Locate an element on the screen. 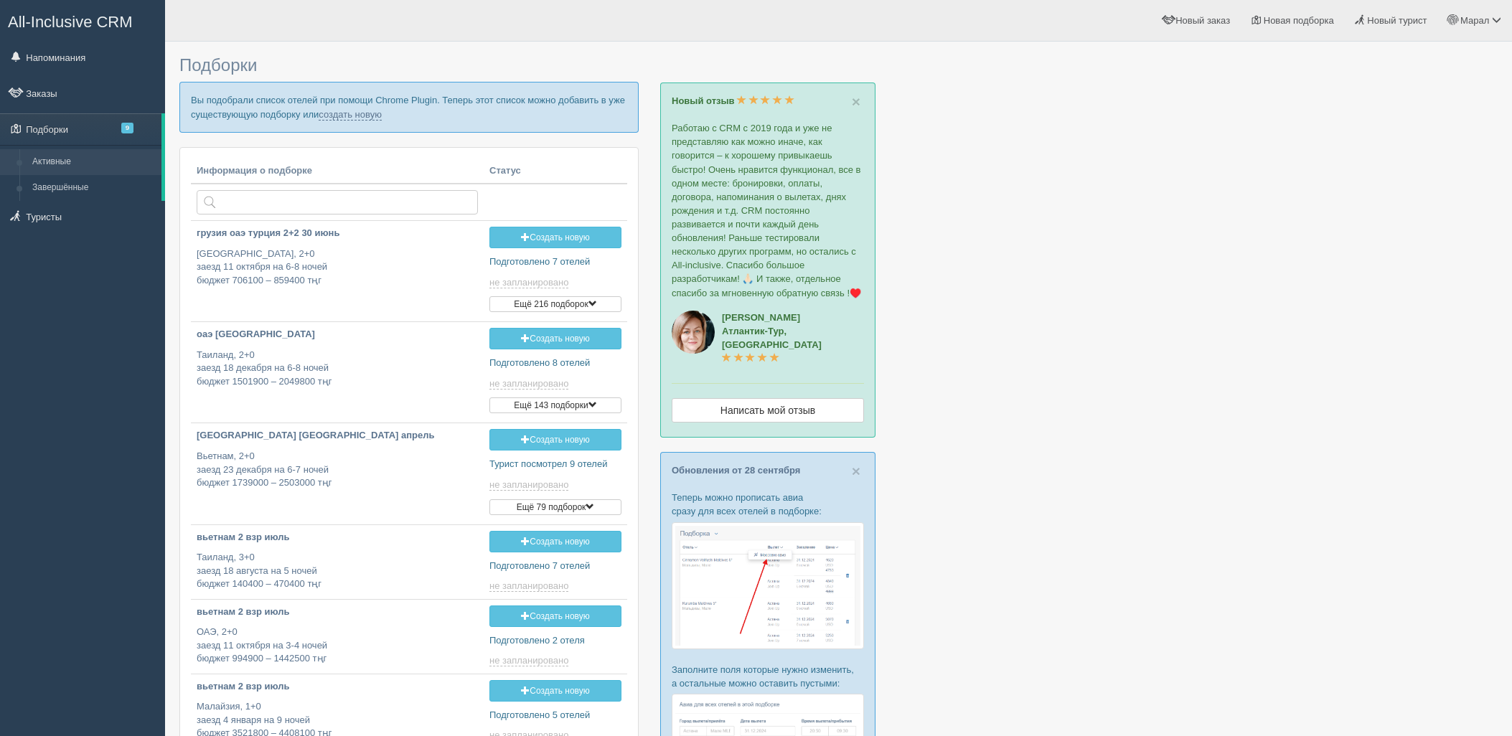 The width and height of the screenshot is (1512, 736). p: Вы подобрали список отелей при помощи Chrome Plugin. Теперь этот список можно добавить в уже суще... is located at coordinates (409, 107).